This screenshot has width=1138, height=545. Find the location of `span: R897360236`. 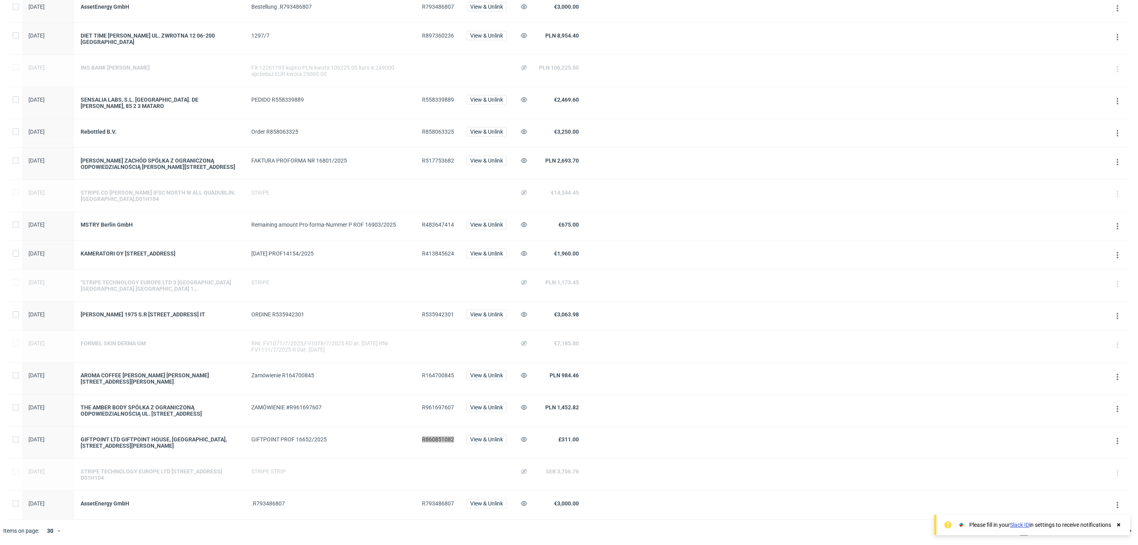

span: R897360236 is located at coordinates (438, 36).